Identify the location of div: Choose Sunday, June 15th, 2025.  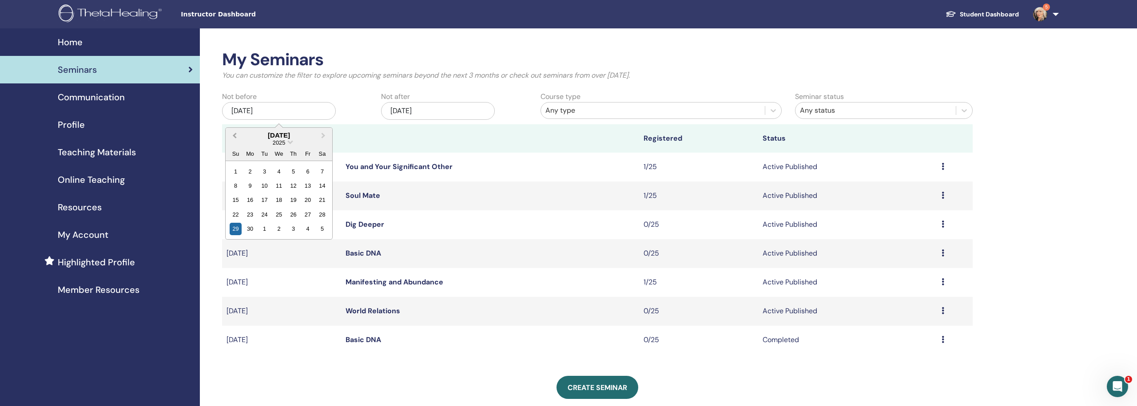
(235, 200).